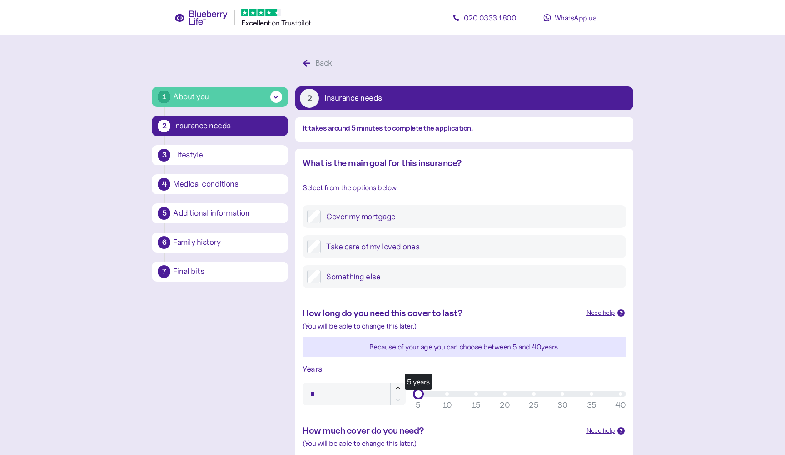 The width and height of the screenshot is (785, 455). I want to click on div: Because of your age you can choose between 5 and 40 years., so click(464, 346).